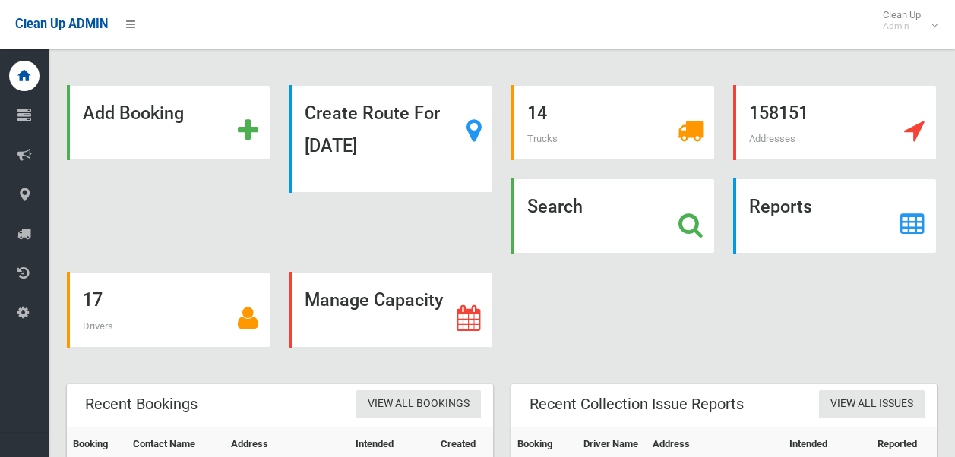 This screenshot has width=955, height=457. I want to click on strong: 158151, so click(779, 113).